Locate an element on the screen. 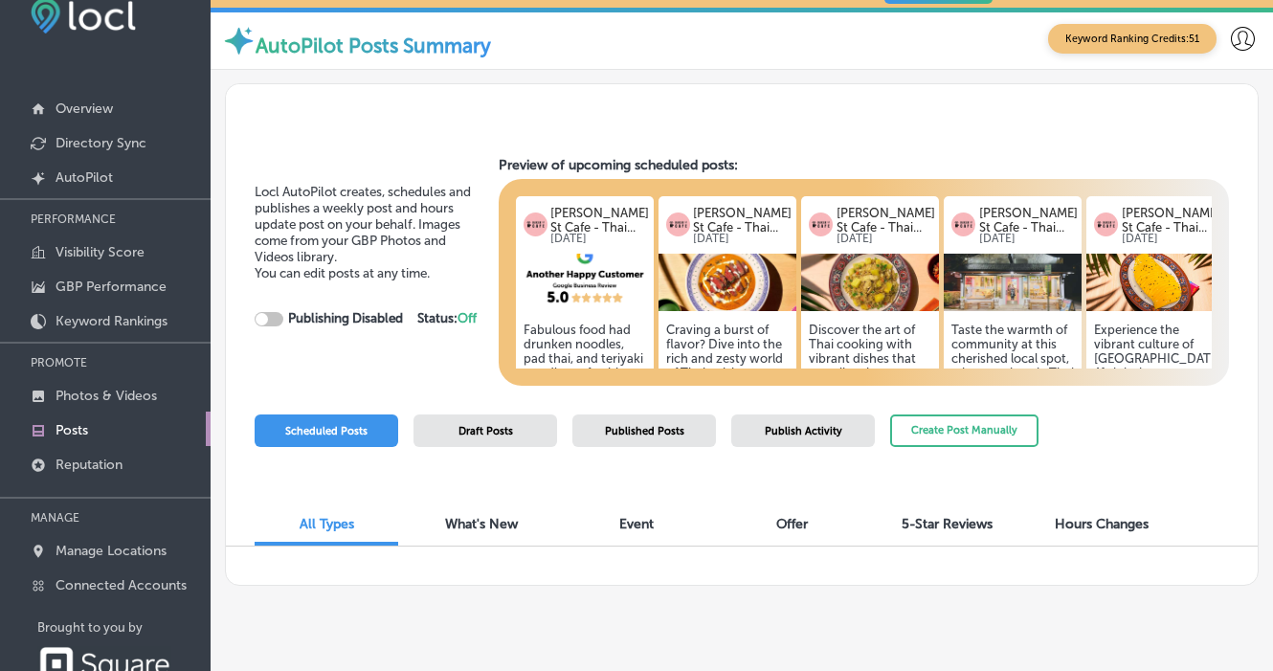 This screenshot has height=671, width=1273. strong: Publishing Disabled is located at coordinates (345, 318).